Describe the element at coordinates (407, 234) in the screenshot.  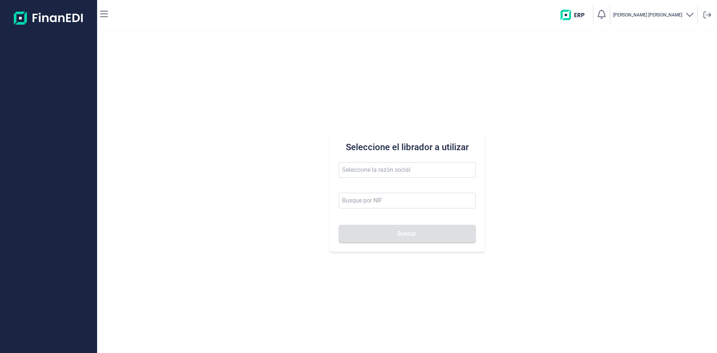
I see `button: Buscar` at that location.